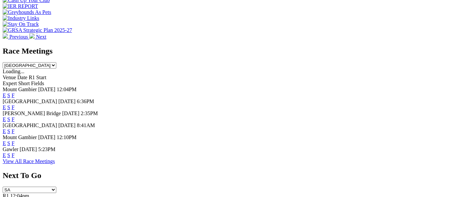  I want to click on span: Fields, so click(37, 83).